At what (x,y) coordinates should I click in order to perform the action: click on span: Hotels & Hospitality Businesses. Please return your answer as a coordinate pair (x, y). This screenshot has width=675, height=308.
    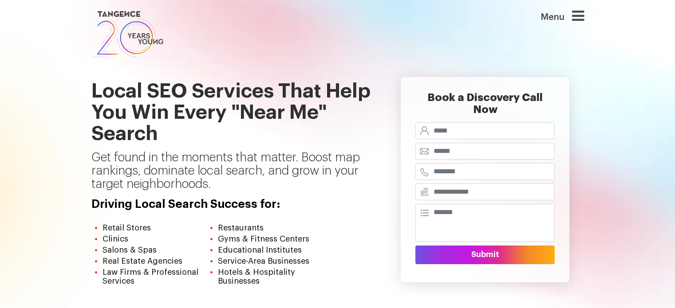
    Looking at the image, I should click on (256, 277).